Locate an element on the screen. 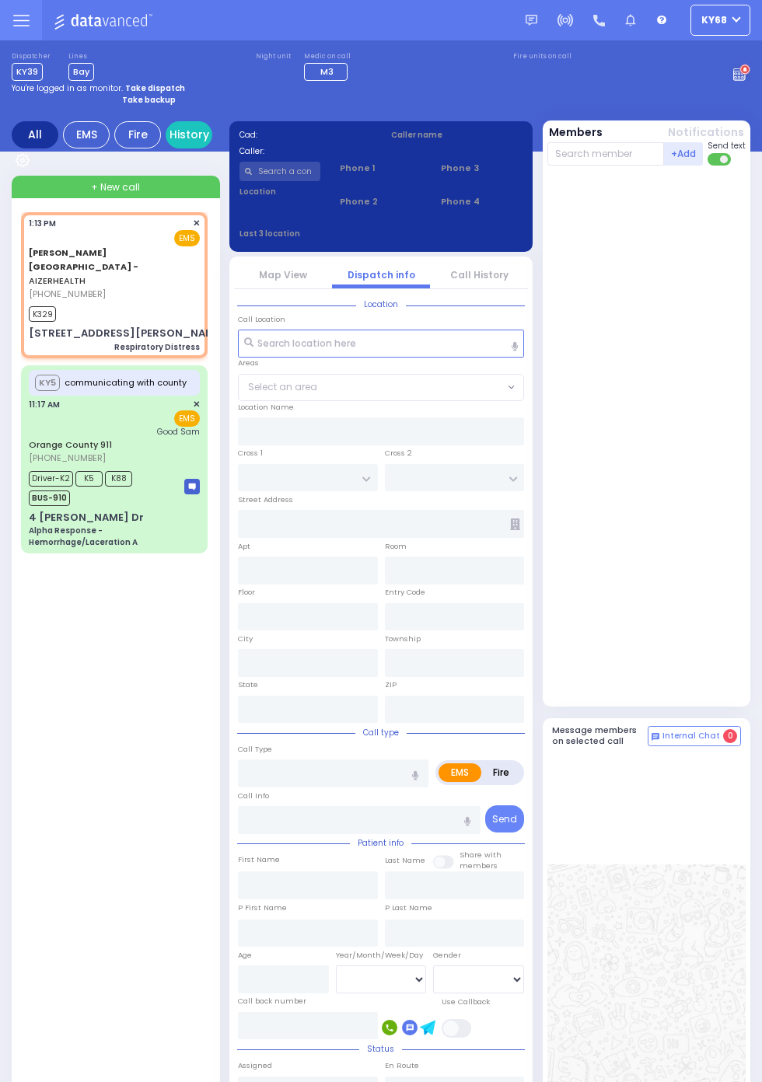  img: comment-alt.png is located at coordinates (655, 737).